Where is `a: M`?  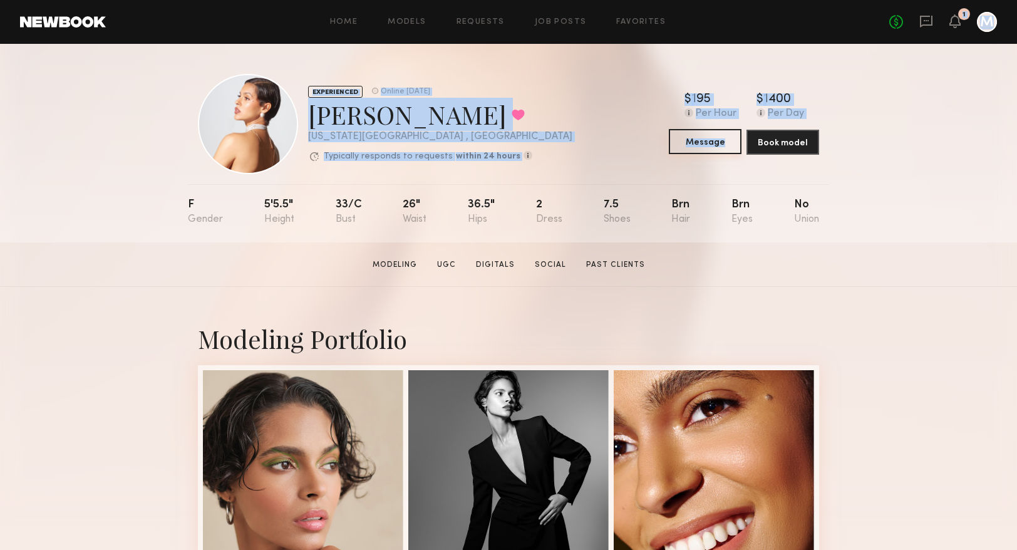
a: M is located at coordinates (987, 22).